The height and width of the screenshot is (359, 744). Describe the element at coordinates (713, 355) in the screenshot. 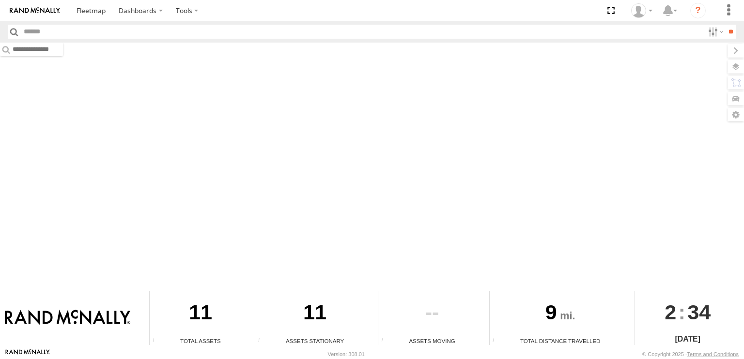

I see `a: Terms and Conditions` at that location.